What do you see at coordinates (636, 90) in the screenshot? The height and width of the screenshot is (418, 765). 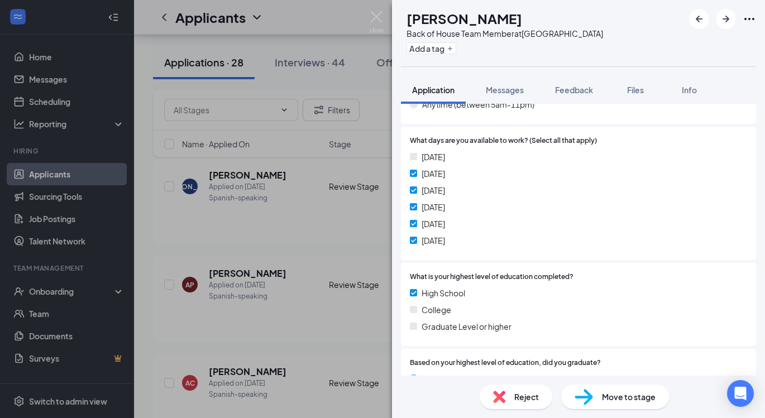 I see `span: Files` at bounding box center [636, 90].